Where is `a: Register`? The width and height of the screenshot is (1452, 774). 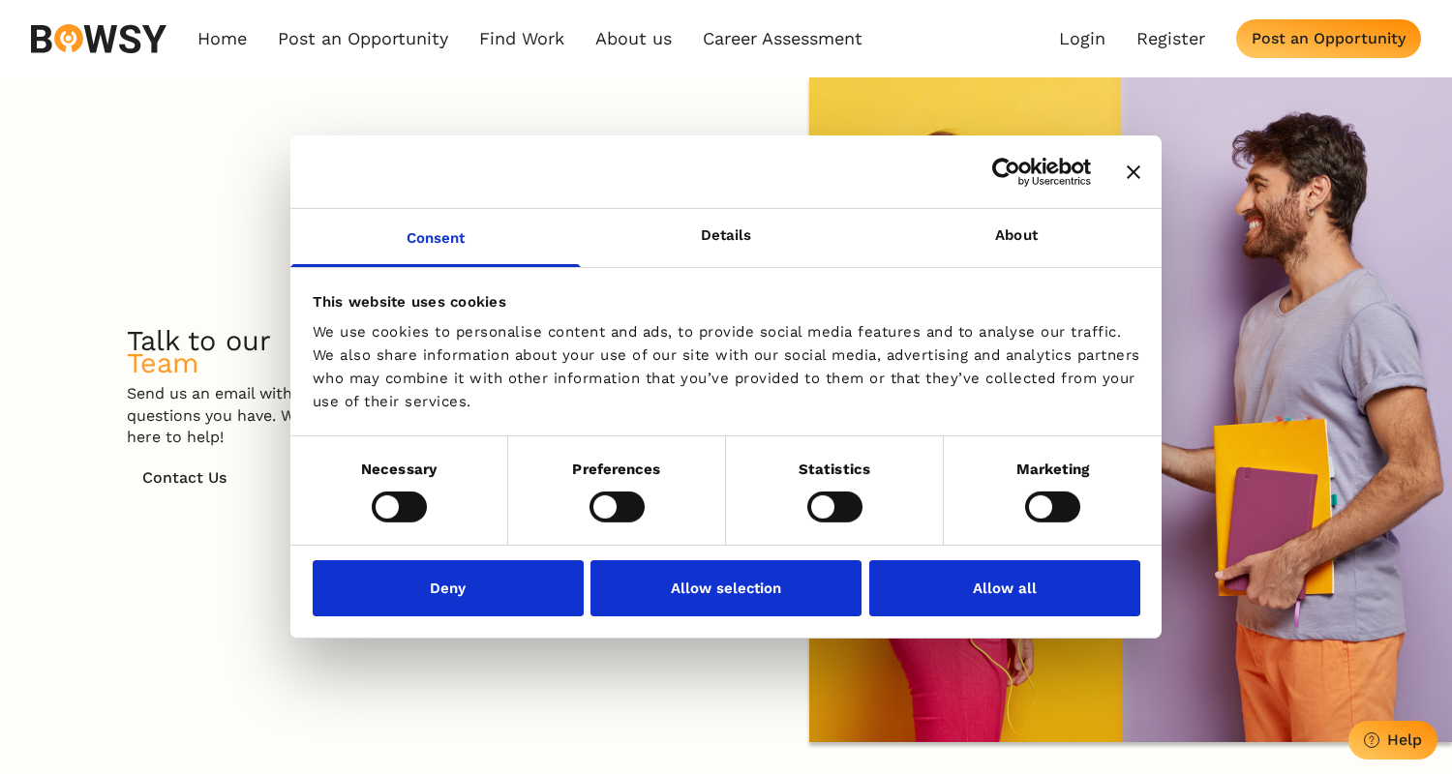 a: Register is located at coordinates (1170, 39).